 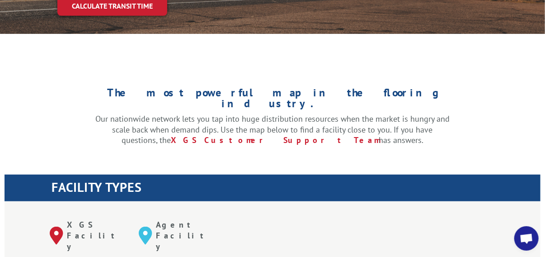 I want to click on h1: The most powerful map in the flooring industry., so click(x=273, y=100).